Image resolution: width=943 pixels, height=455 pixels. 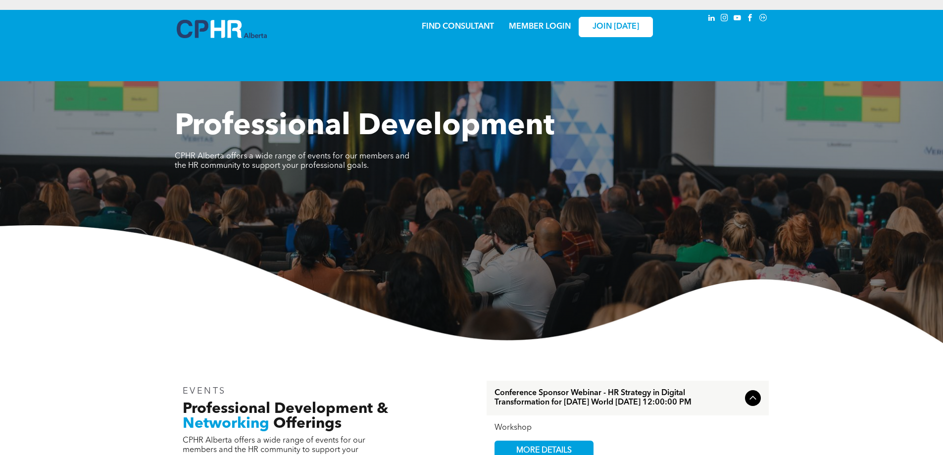 I want to click on span: EVENTS, so click(x=204, y=391).